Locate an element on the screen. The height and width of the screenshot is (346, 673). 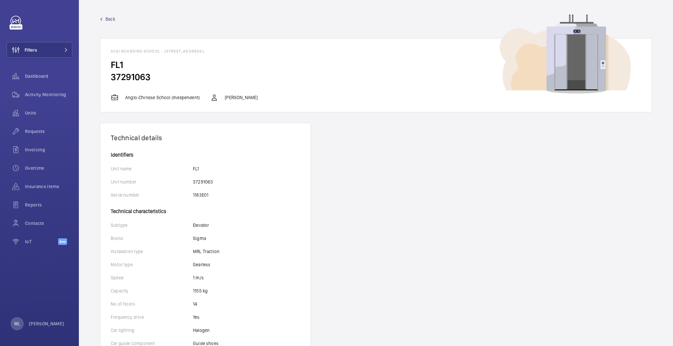
p: Elevator is located at coordinates (201, 225).